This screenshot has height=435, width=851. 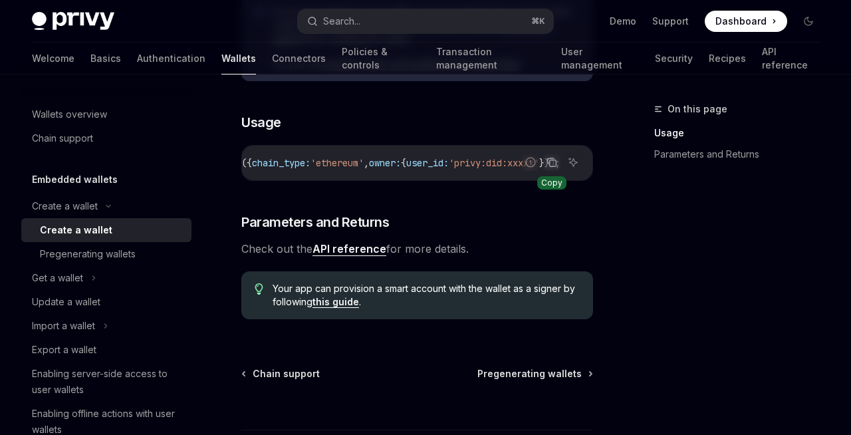 I want to click on a: Create a wallet, so click(x=106, y=230).